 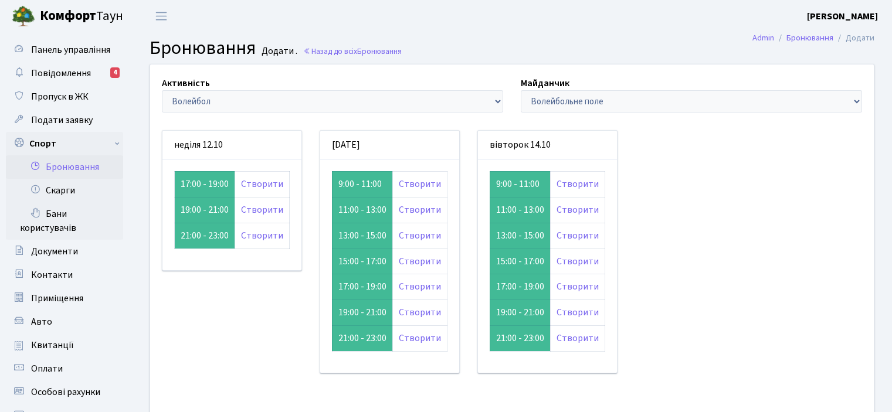 What do you see at coordinates (232, 145) in the screenshot?
I see `div: неділя 12.10` at bounding box center [232, 145].